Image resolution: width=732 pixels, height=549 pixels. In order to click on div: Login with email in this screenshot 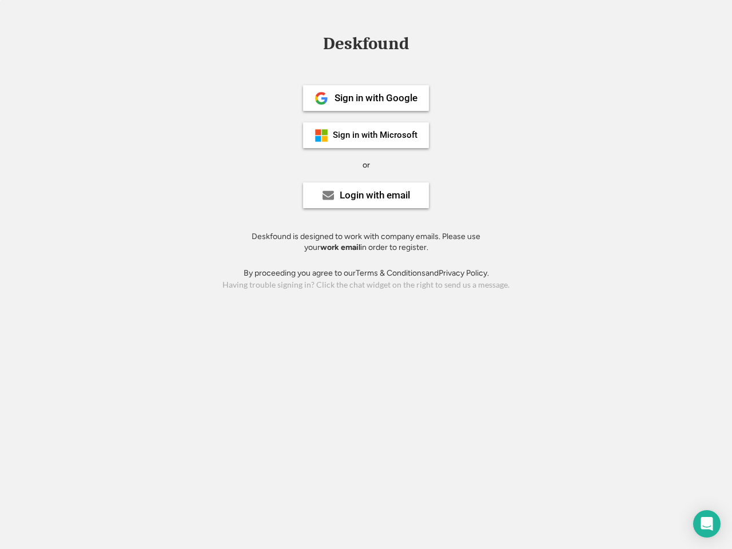, I will do `click(375, 195)`.